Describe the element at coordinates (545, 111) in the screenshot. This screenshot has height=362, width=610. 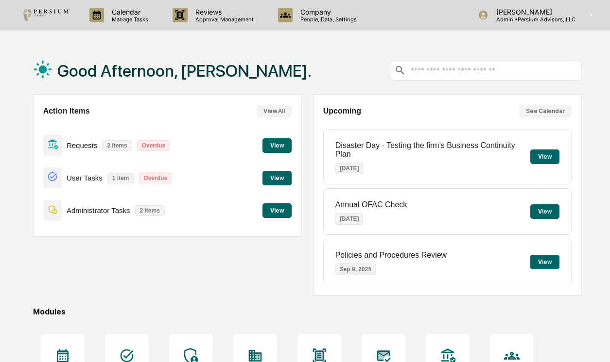
I see `button: See Calendar` at that location.